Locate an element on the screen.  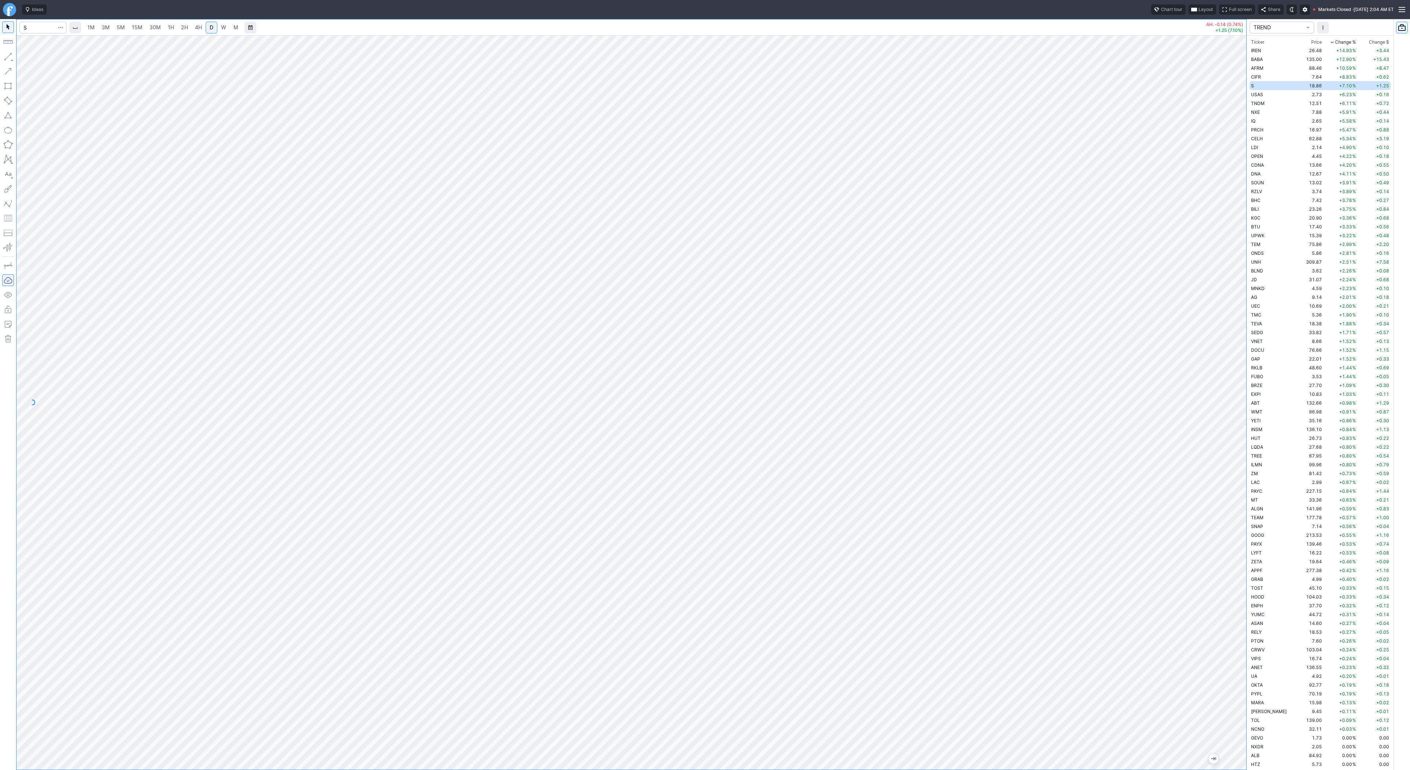
span: BLND is located at coordinates (1257, 271).